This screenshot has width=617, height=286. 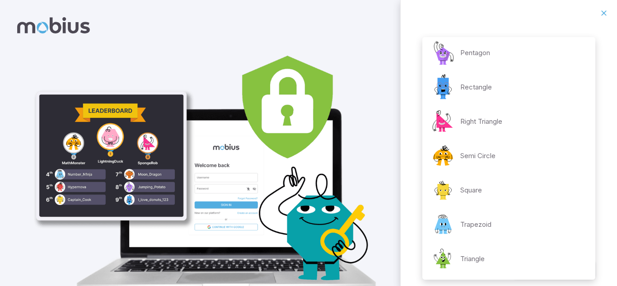 What do you see at coordinates (472, 259) in the screenshot?
I see `p: Triangle` at bounding box center [472, 259].